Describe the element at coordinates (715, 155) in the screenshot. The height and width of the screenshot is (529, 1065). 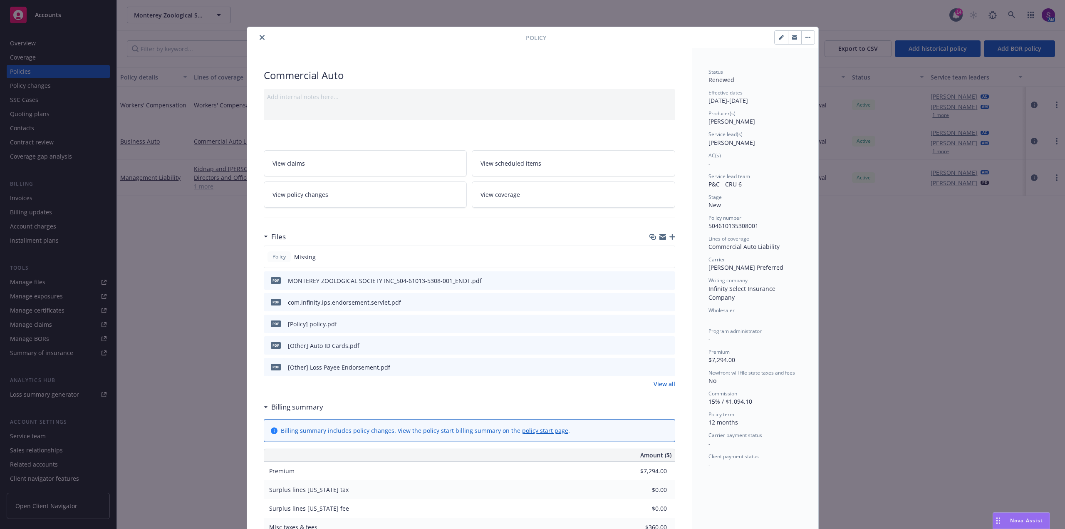
I see `span: AC(s)` at that location.